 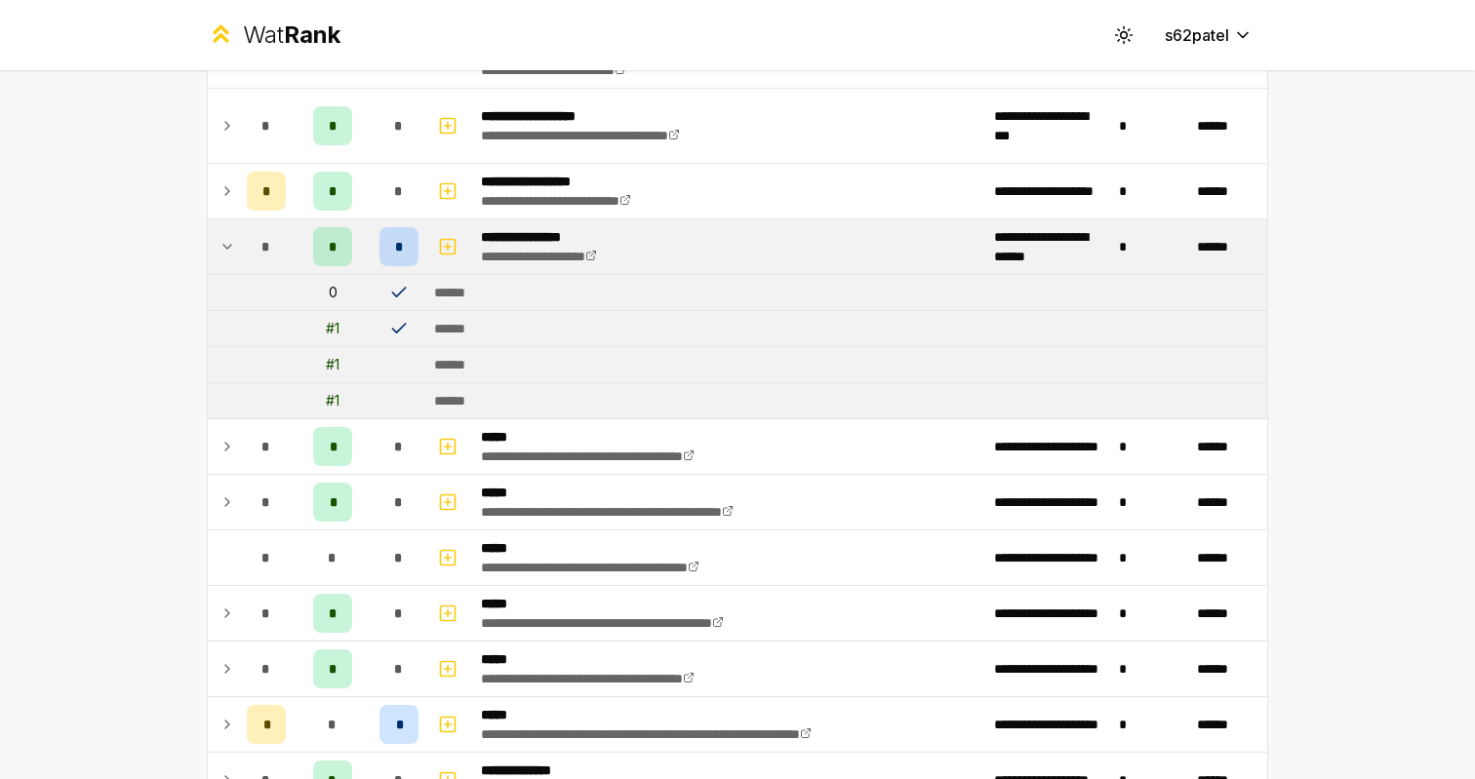 I want to click on button: s62patel, so click(x=1209, y=35).